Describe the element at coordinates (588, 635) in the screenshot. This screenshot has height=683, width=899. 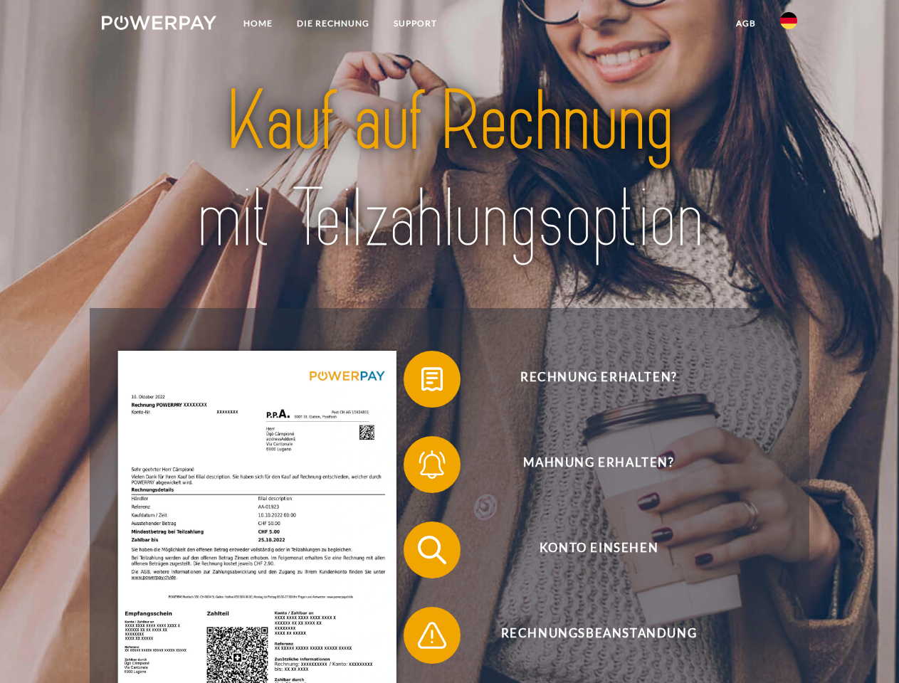
I see `button: Rechnungsbeanstandung` at that location.